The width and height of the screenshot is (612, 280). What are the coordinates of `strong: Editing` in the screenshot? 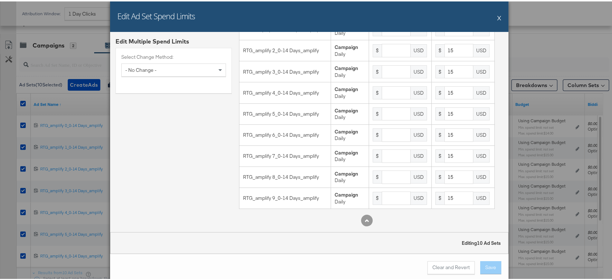 It's located at (482, 241).